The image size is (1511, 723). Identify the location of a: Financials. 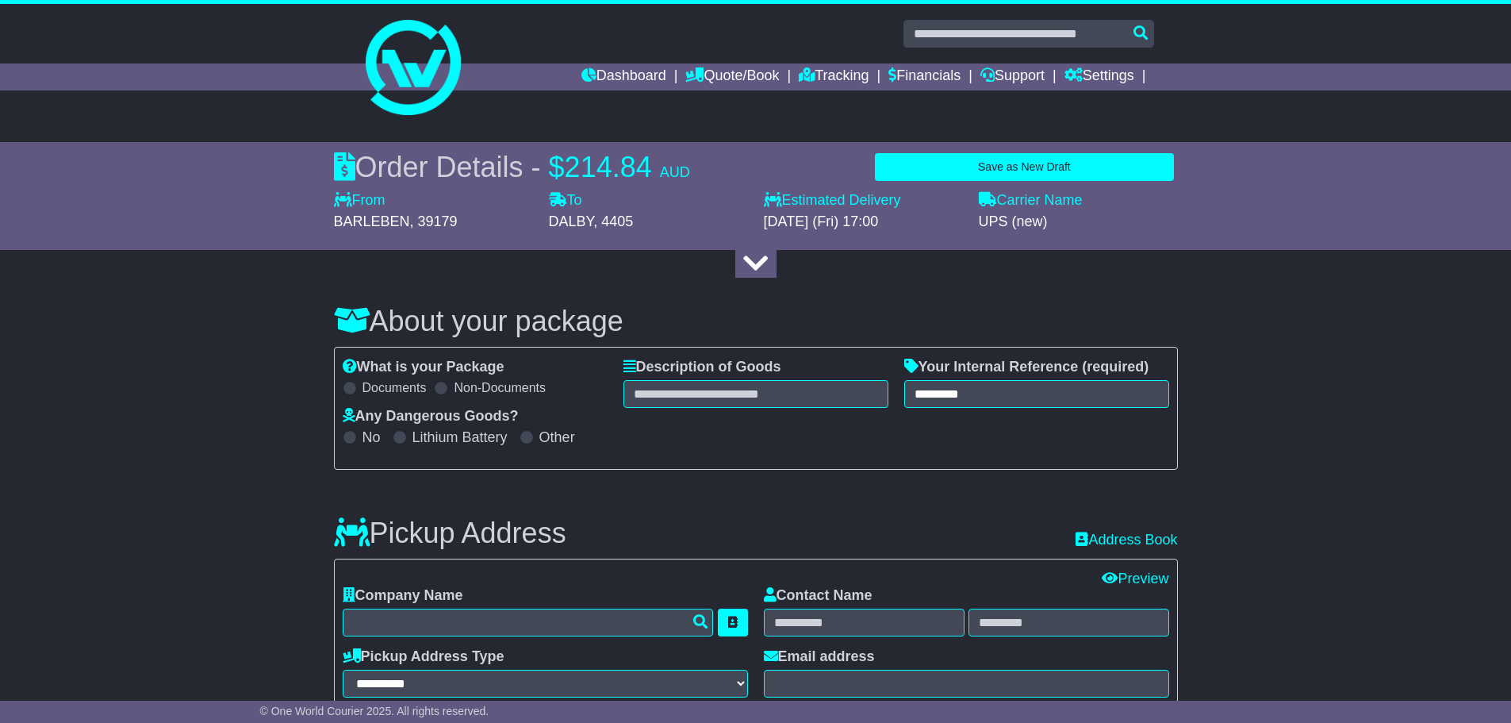
(924, 77).